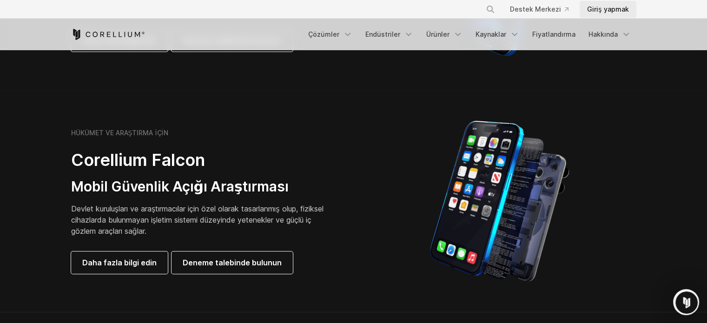 The image size is (707, 323). What do you see at coordinates (554, 34) in the screenshot?
I see `font: Fiyatlandırma` at bounding box center [554, 34].